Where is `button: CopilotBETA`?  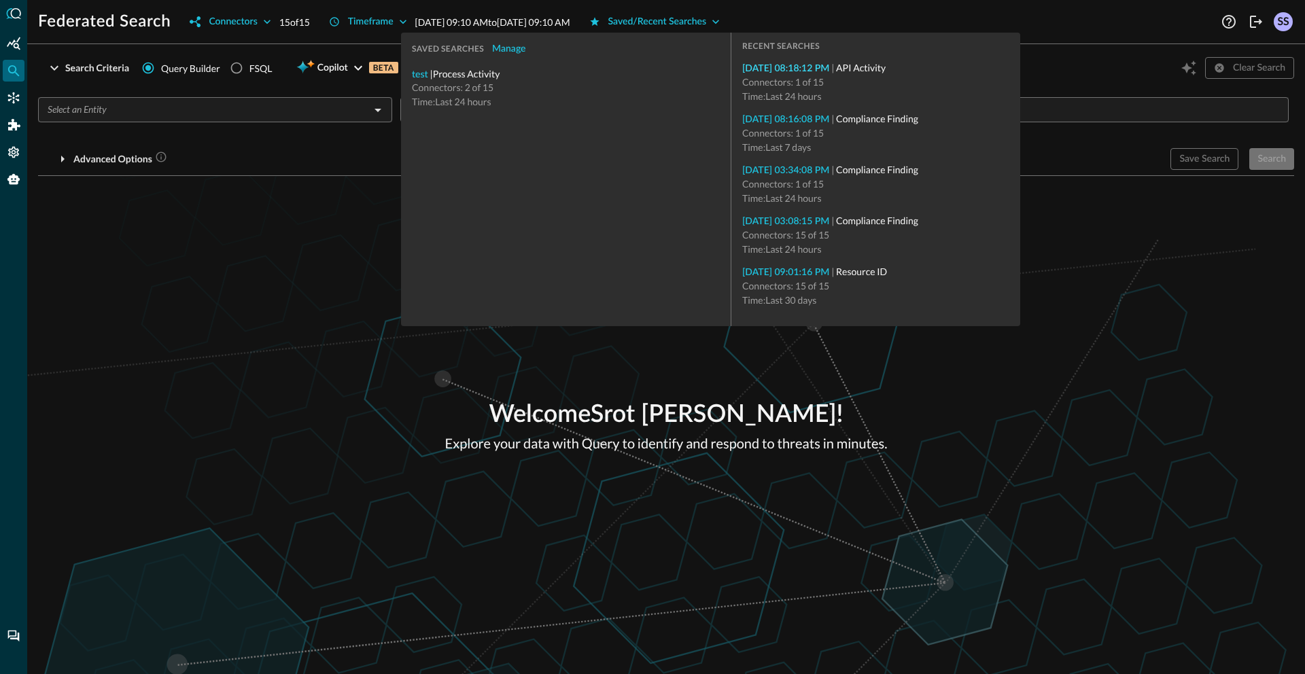
button: CopilotBETA is located at coordinates (347, 68).